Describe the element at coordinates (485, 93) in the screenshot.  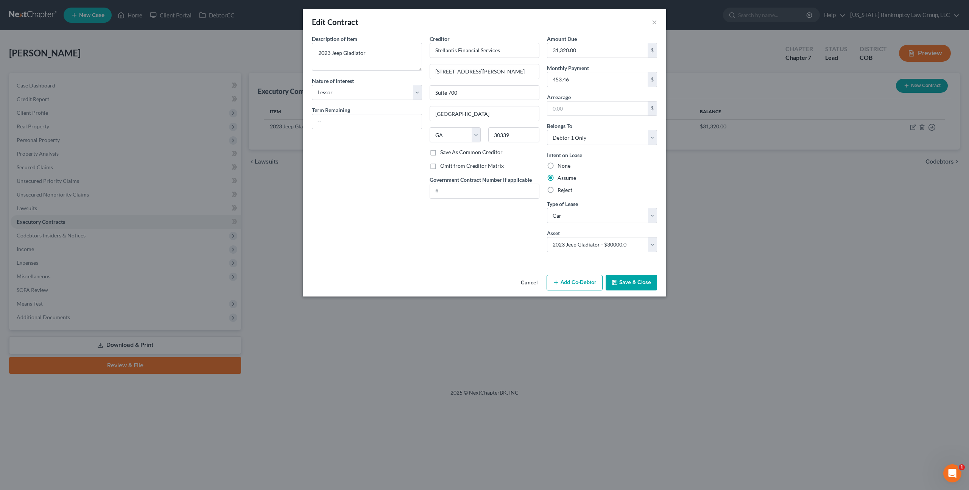
I see `input: Apt, Suite, etc...` at that location.